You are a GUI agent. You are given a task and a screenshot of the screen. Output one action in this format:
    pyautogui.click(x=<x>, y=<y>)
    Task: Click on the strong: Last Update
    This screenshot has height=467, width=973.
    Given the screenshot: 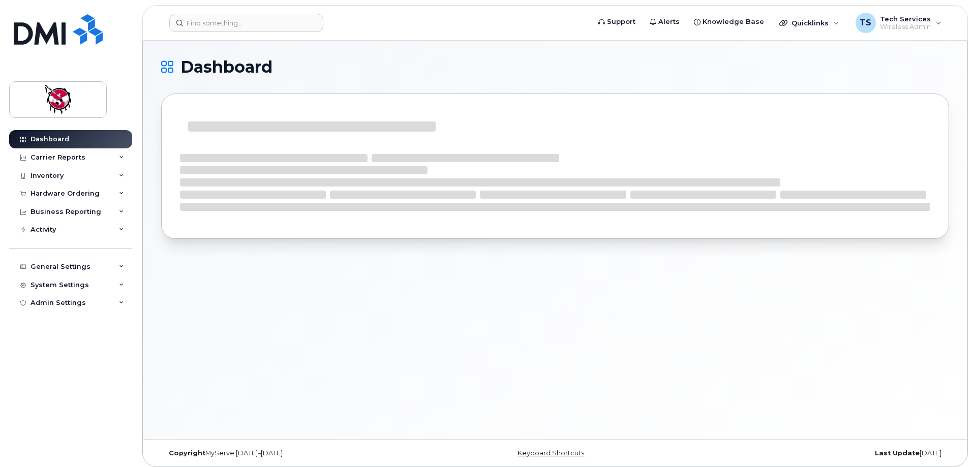 What is the action you would take?
    pyautogui.click(x=897, y=453)
    